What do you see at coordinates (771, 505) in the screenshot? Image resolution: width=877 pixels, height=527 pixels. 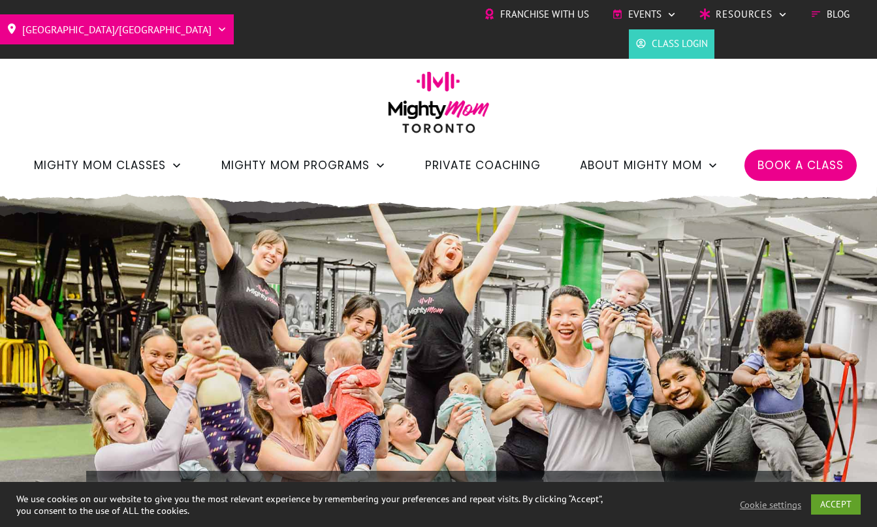 I see `a: Cookie settings` at bounding box center [771, 505].